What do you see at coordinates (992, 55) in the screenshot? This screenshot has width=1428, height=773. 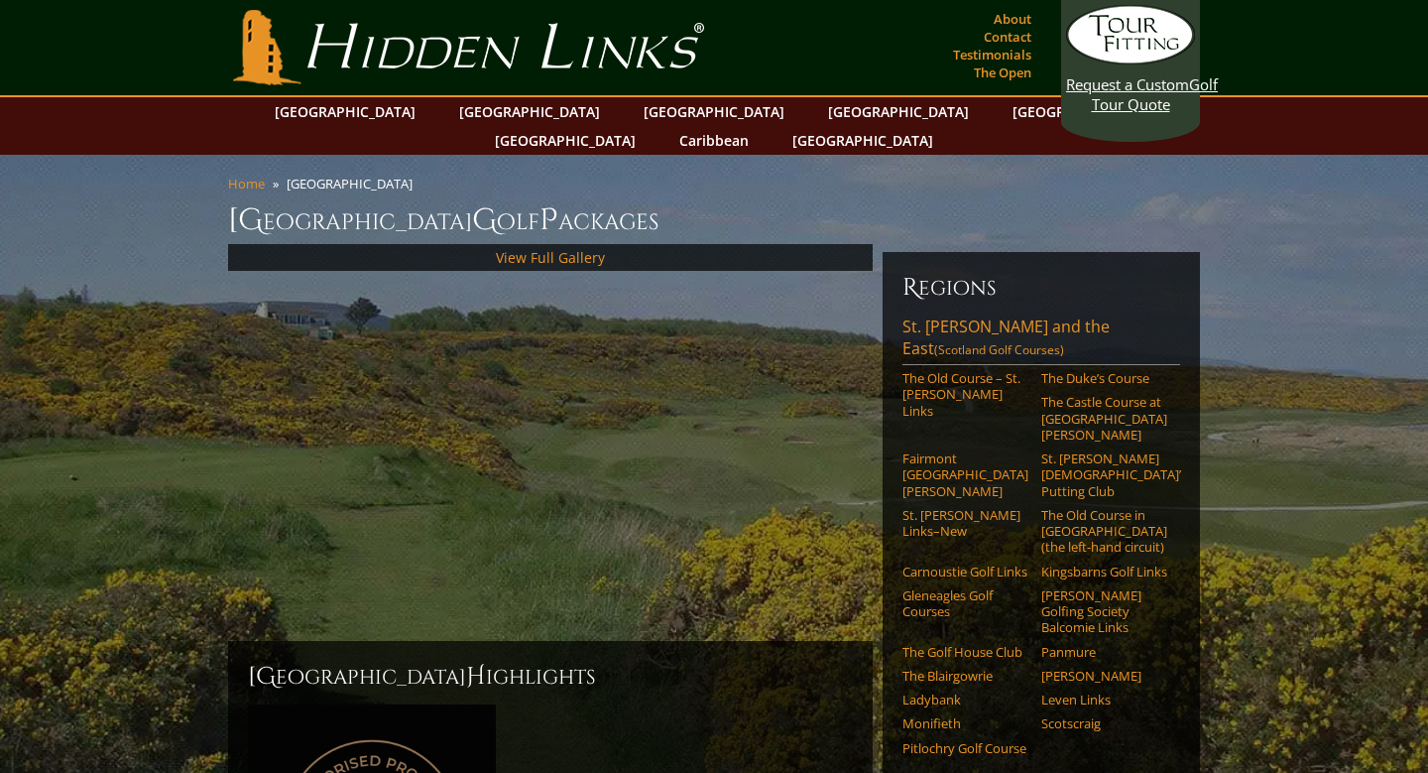 I see `a: Testimonials` at bounding box center [992, 55].